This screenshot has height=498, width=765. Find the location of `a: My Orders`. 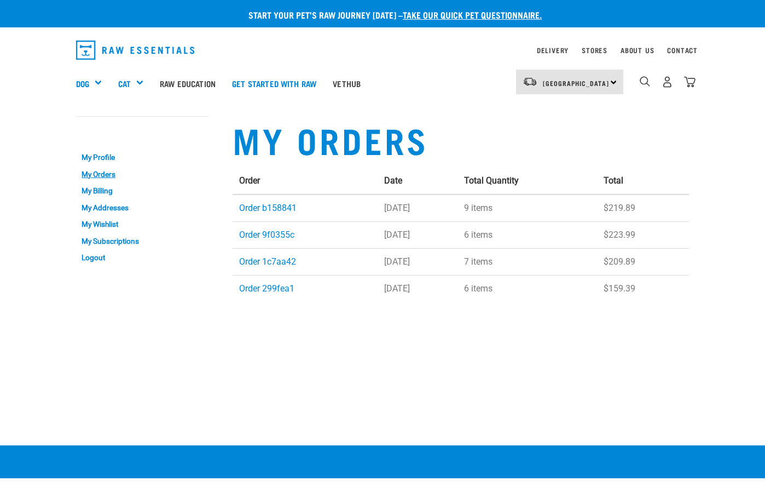

a: My Orders is located at coordinates (142, 174).